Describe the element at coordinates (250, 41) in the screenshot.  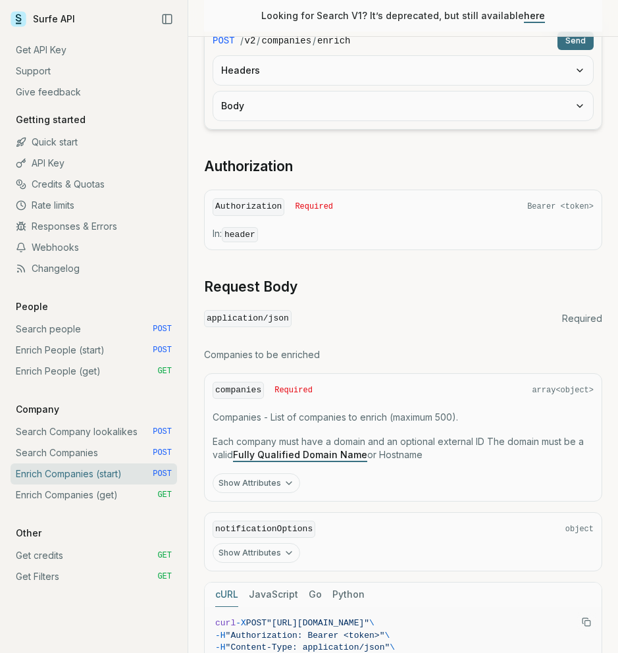
I see `code: v2` at that location.